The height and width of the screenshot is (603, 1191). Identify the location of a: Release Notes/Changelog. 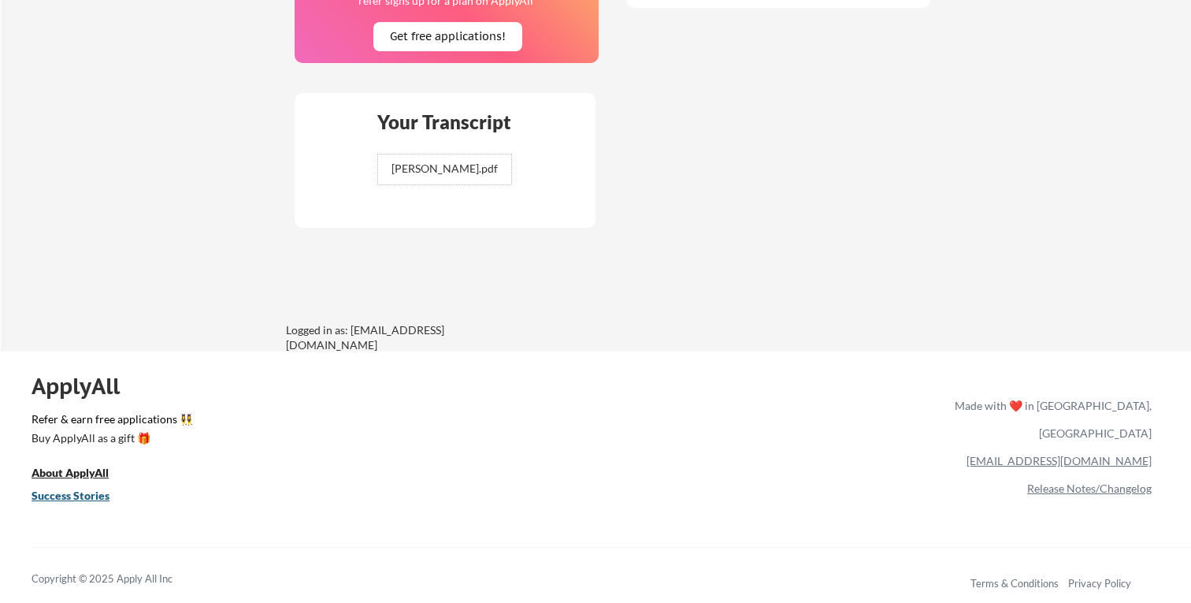
(1090, 488).